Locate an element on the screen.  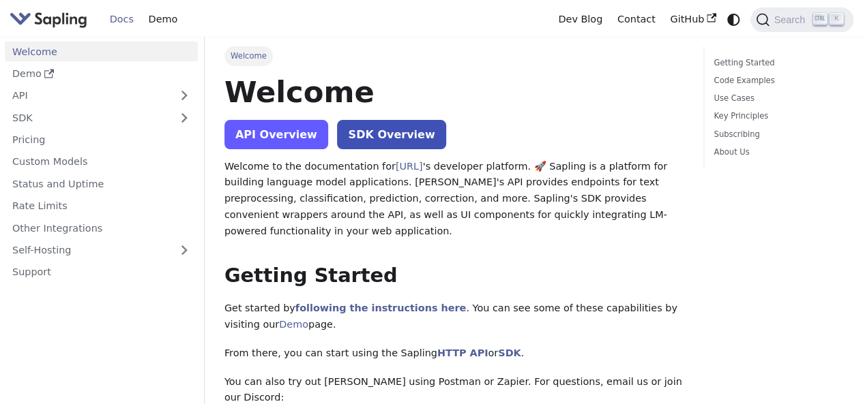
a: API Overview is located at coordinates (276, 134).